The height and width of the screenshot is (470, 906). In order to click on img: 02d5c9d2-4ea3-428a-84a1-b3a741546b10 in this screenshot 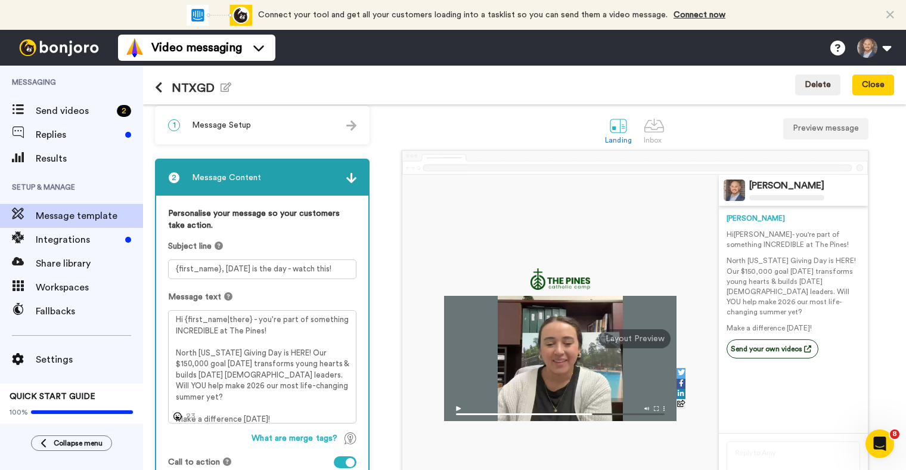, I will do `click(560, 279)`.